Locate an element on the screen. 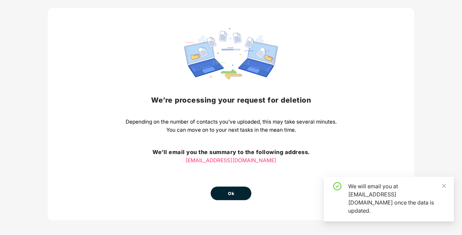  span: Ok is located at coordinates (231, 194).